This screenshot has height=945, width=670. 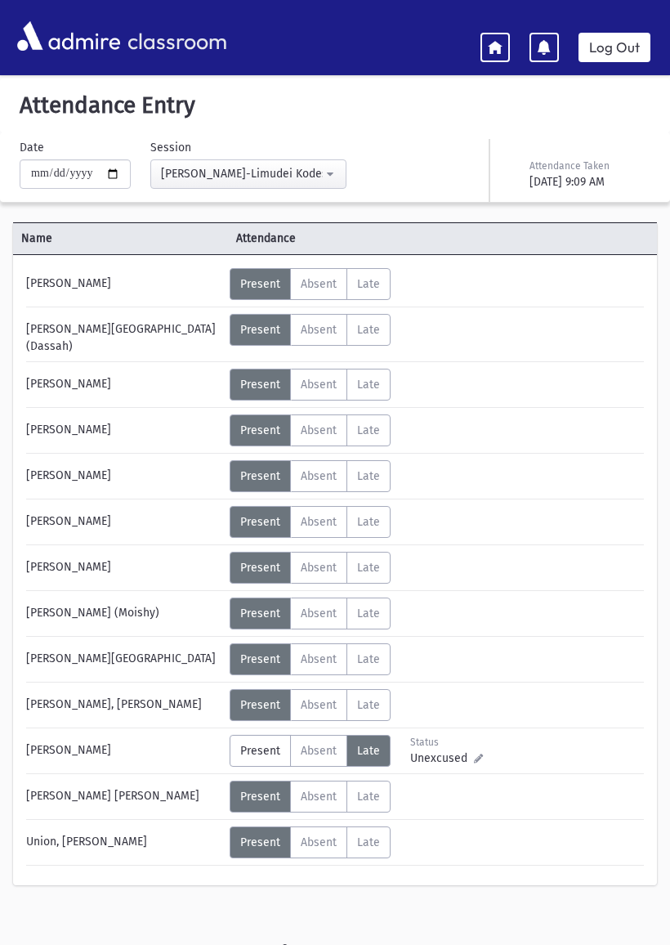 I want to click on span: Attendance, so click(x=416, y=238).